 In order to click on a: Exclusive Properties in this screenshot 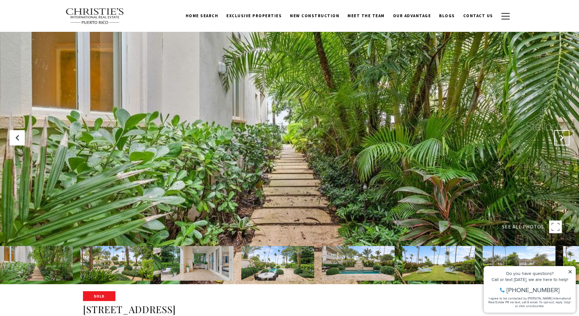, I will do `click(254, 16)`.